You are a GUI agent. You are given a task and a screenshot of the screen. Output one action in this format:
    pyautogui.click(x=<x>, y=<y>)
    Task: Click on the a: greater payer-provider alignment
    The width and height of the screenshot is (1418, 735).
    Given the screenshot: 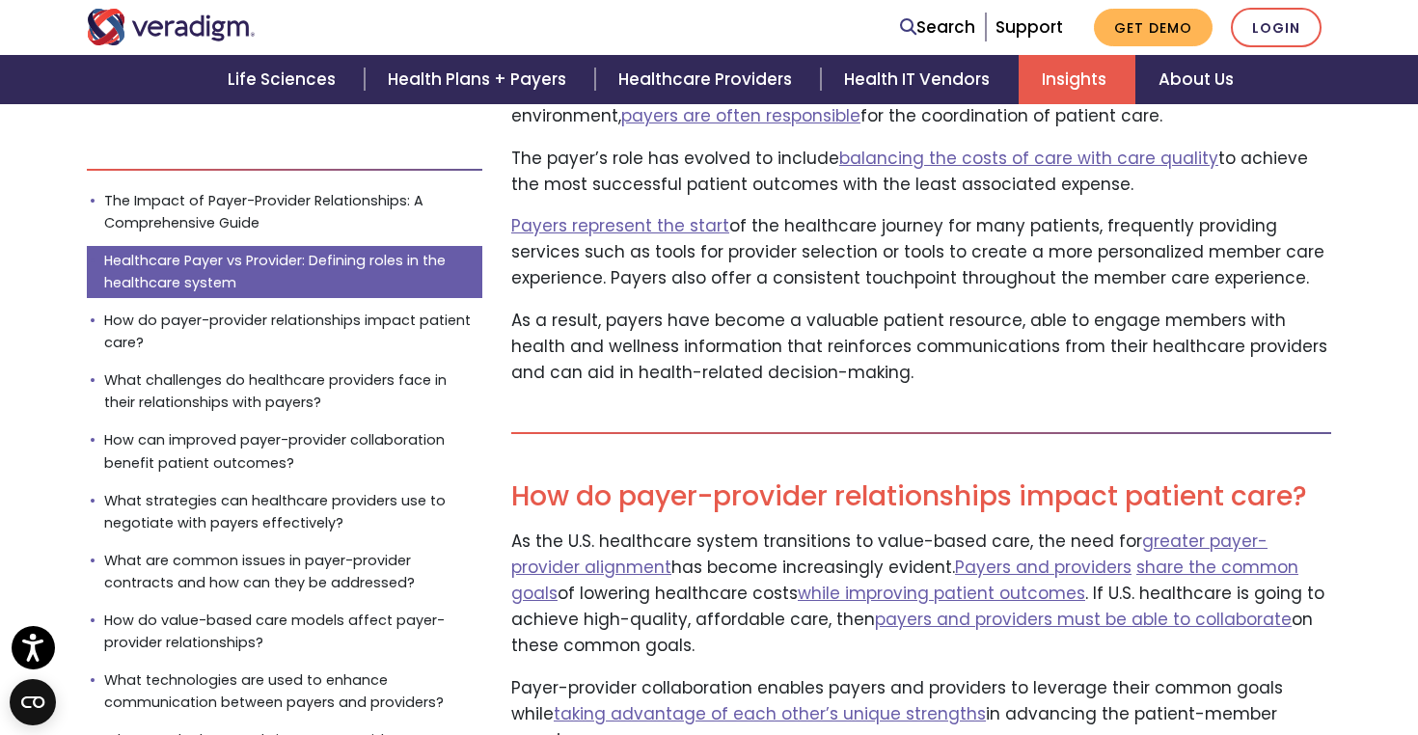 What is the action you would take?
    pyautogui.click(x=889, y=554)
    